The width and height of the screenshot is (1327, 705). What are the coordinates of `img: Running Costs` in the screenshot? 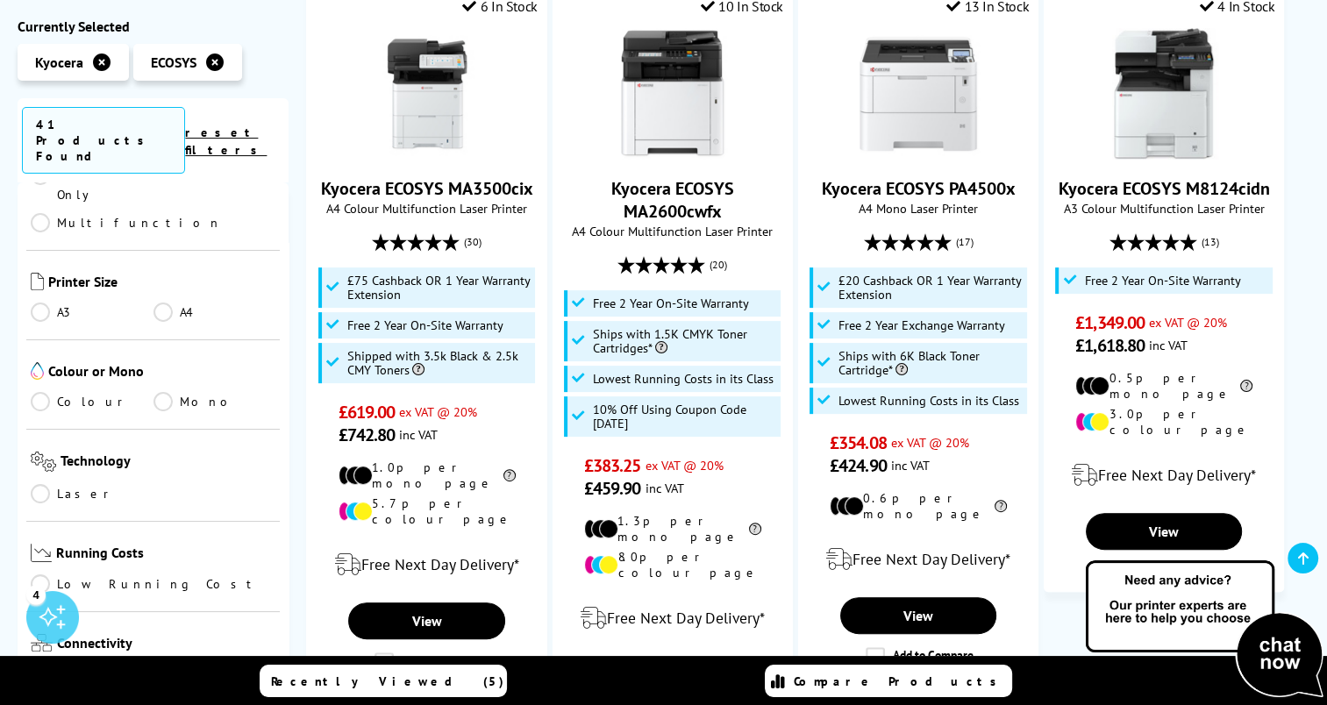 It's located at (41, 553).